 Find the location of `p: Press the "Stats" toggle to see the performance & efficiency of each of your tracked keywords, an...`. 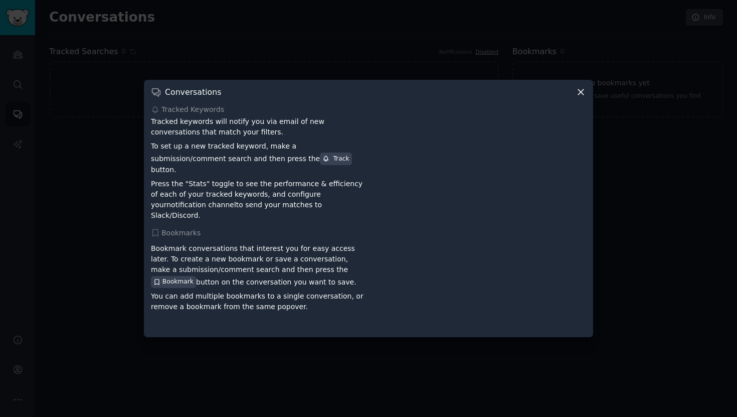

p: Press the "Stats" toggle to see the performance & efficiency of each of your tracked keywords, an... is located at coordinates (258, 200).